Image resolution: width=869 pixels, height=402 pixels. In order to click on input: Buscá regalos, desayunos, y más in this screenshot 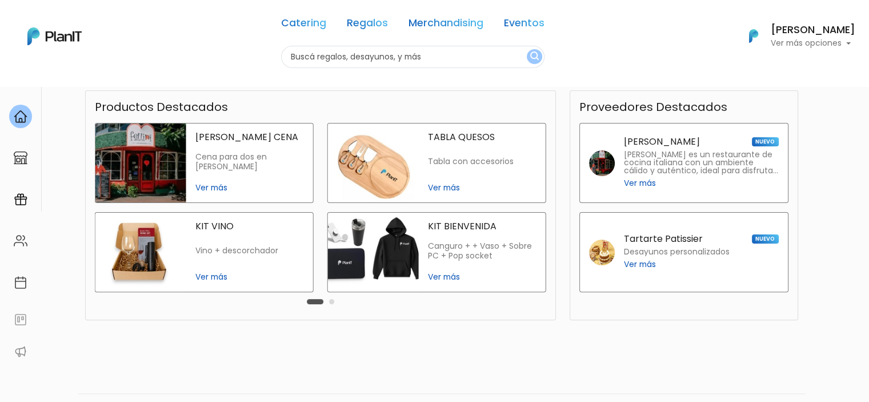, I will do `click(412, 57)`.